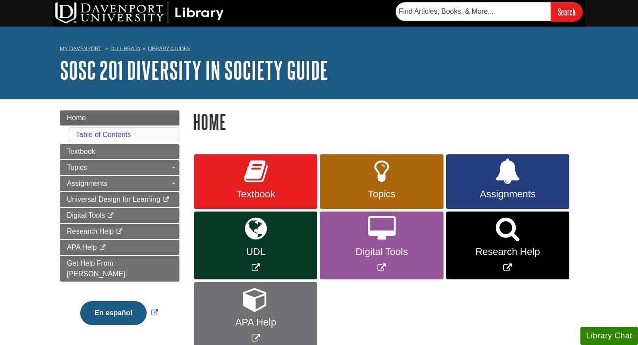 The image size is (638, 345). What do you see at coordinates (120, 118) in the screenshot?
I see `a: Home` at bounding box center [120, 118].